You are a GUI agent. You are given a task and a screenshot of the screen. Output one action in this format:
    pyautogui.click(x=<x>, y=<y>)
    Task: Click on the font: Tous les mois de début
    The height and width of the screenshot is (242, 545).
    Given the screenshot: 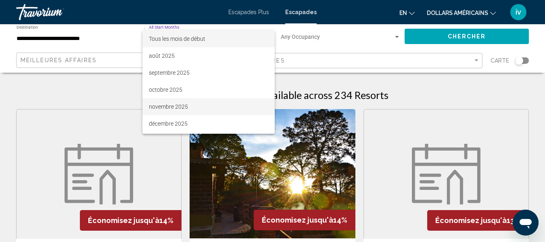 What is the action you would take?
    pyautogui.click(x=177, y=39)
    